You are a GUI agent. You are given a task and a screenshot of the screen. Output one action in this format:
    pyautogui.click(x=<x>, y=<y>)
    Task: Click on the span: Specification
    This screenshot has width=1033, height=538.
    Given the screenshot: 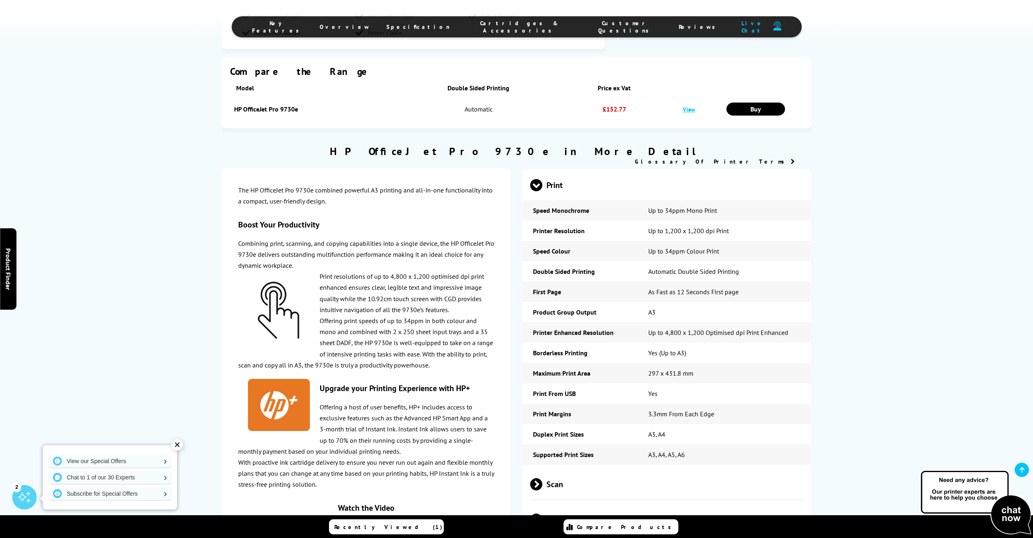 What is the action you would take?
    pyautogui.click(x=418, y=27)
    